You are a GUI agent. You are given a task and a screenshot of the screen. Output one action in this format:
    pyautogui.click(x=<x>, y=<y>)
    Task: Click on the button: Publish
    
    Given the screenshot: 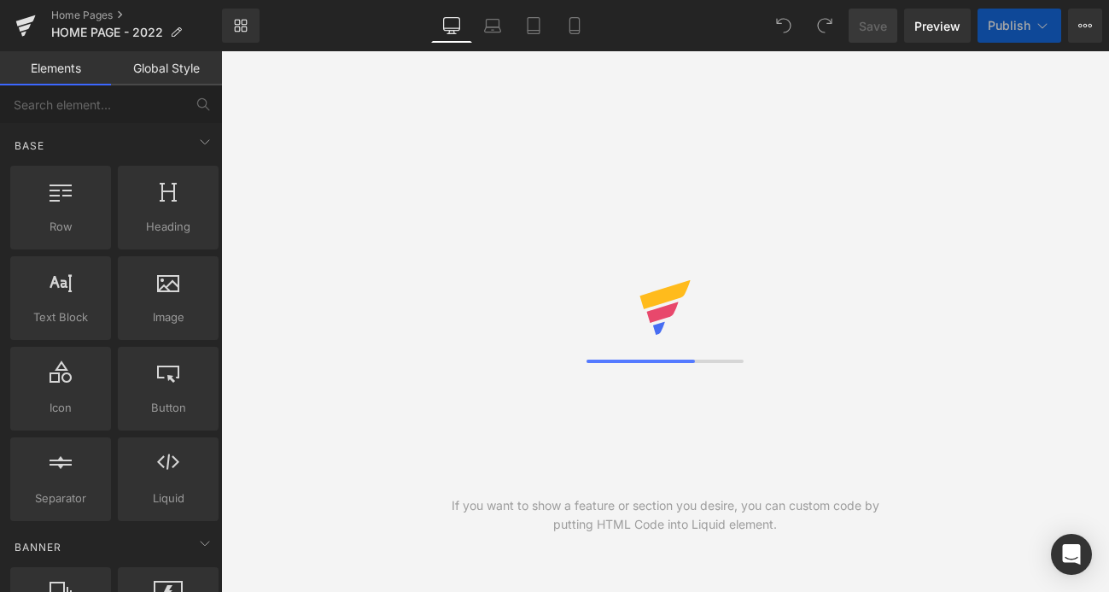 What is the action you would take?
    pyautogui.click(x=1020, y=26)
    